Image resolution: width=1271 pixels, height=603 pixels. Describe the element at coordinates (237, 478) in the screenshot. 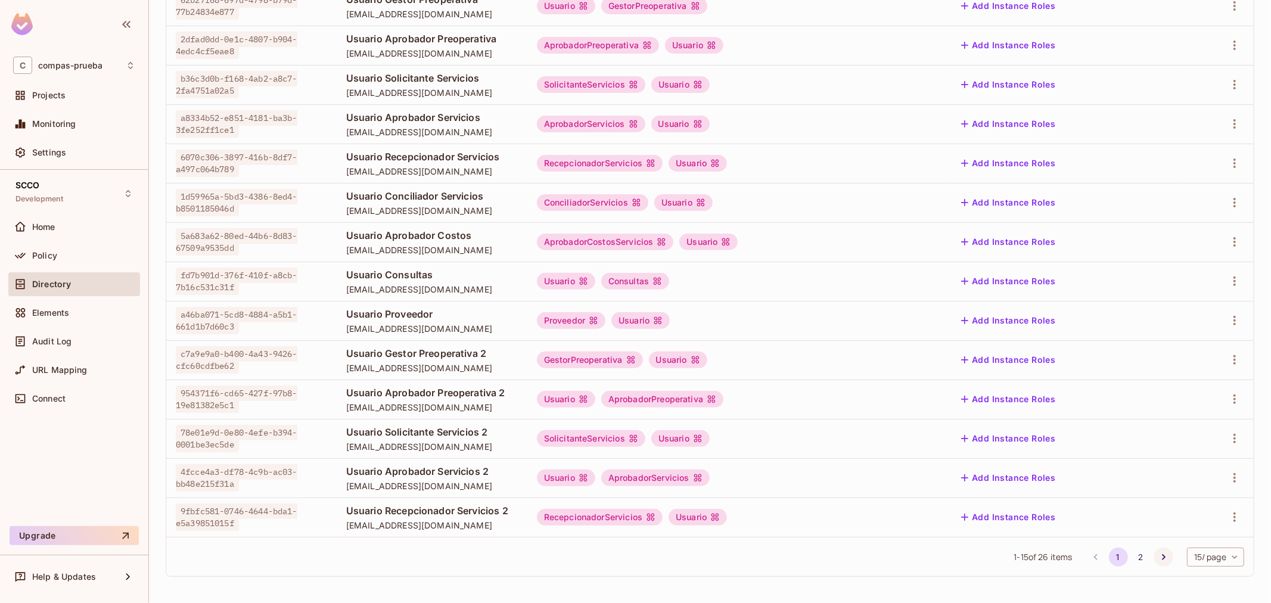

I see `span: 4fcce4a3-df78-4c9b-ac03-bb48e215f31a` at that location.